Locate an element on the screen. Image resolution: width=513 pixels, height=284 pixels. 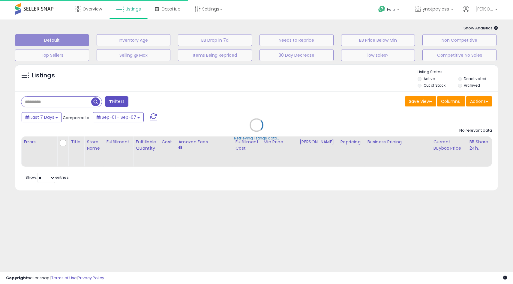
button: Competitive No Sales is located at coordinates (460, 55).